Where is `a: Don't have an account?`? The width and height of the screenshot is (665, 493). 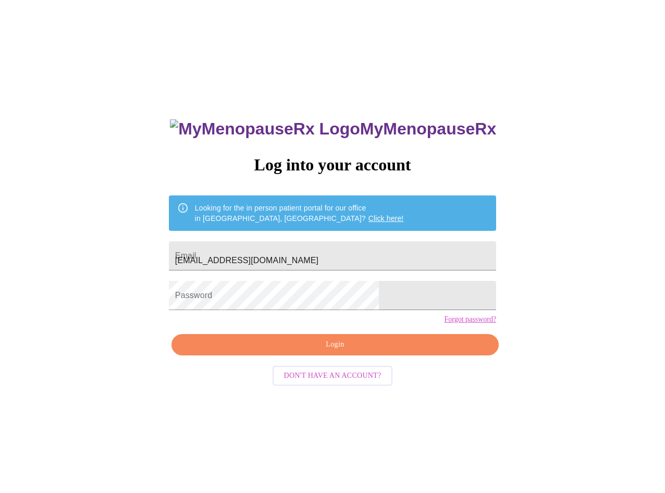
a: Don't have an account? is located at coordinates (332, 375).